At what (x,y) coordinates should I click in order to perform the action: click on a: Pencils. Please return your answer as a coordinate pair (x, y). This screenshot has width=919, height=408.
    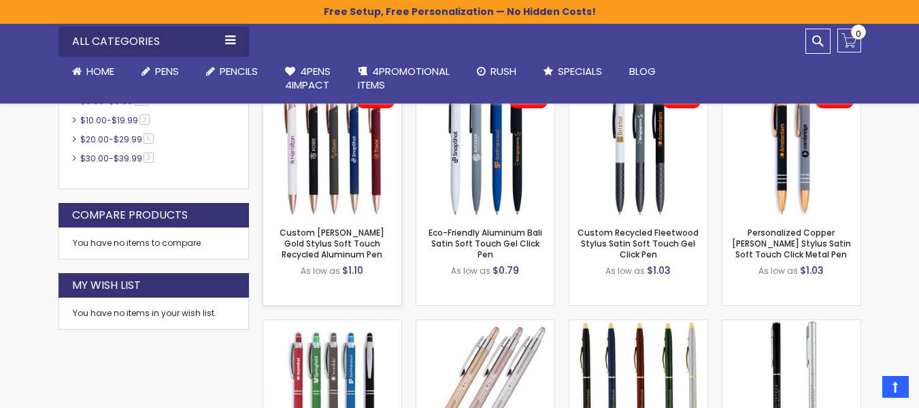
    Looking at the image, I should click on (232, 71).